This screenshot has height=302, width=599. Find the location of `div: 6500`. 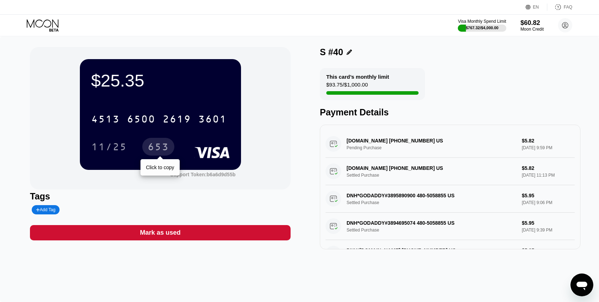

div: 6500 is located at coordinates (141, 120).